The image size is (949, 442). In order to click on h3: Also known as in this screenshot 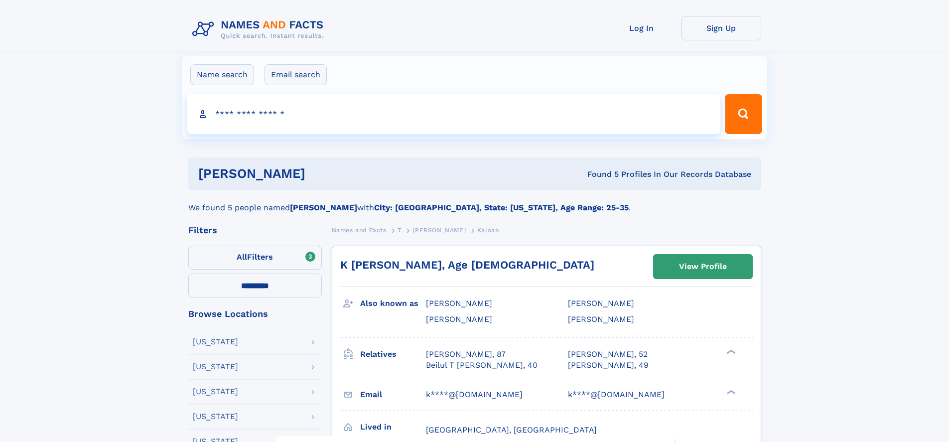, I will do `click(393, 303)`.